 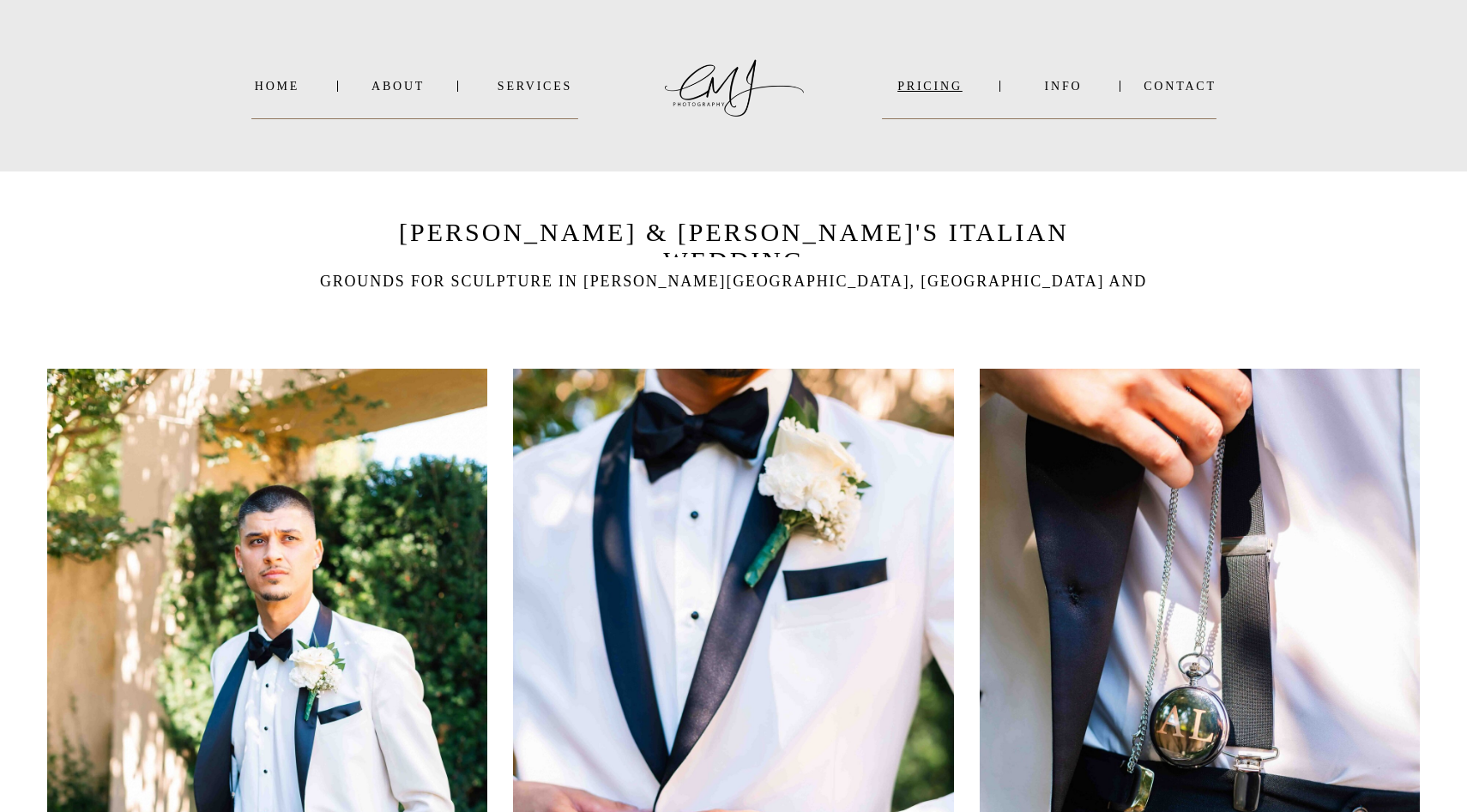 I want to click on nav: Home, so click(x=277, y=86).